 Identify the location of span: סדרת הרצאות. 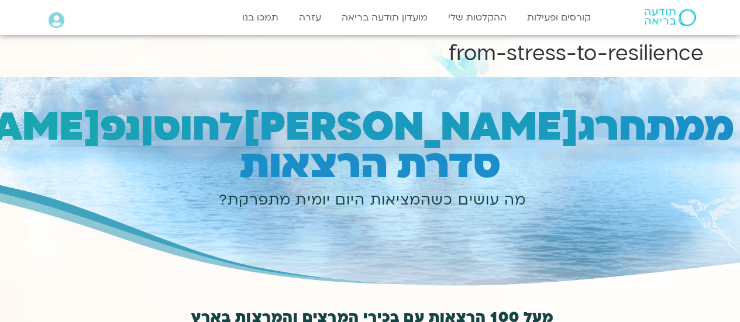
(370, 164).